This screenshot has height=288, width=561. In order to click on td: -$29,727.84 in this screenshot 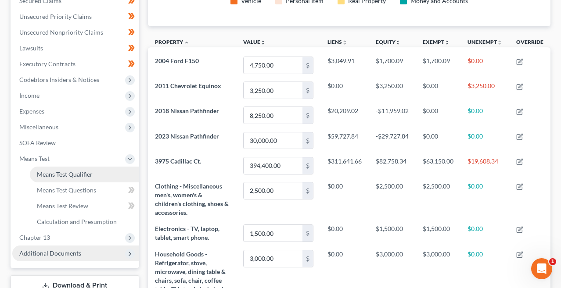, I will do `click(392, 140)`.